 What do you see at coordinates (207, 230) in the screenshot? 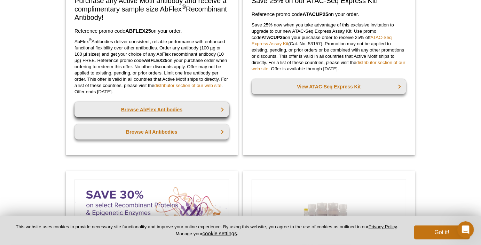
I see `p: This website uses cookies to provide necessary site functionality and improve your online experie...` at bounding box center [207, 230].